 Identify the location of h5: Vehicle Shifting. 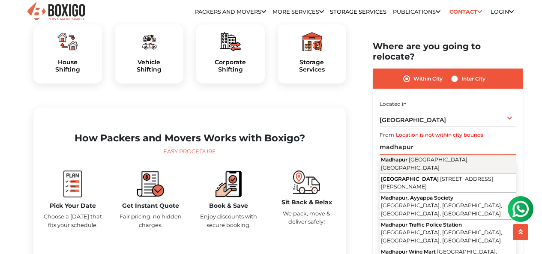
(149, 66).